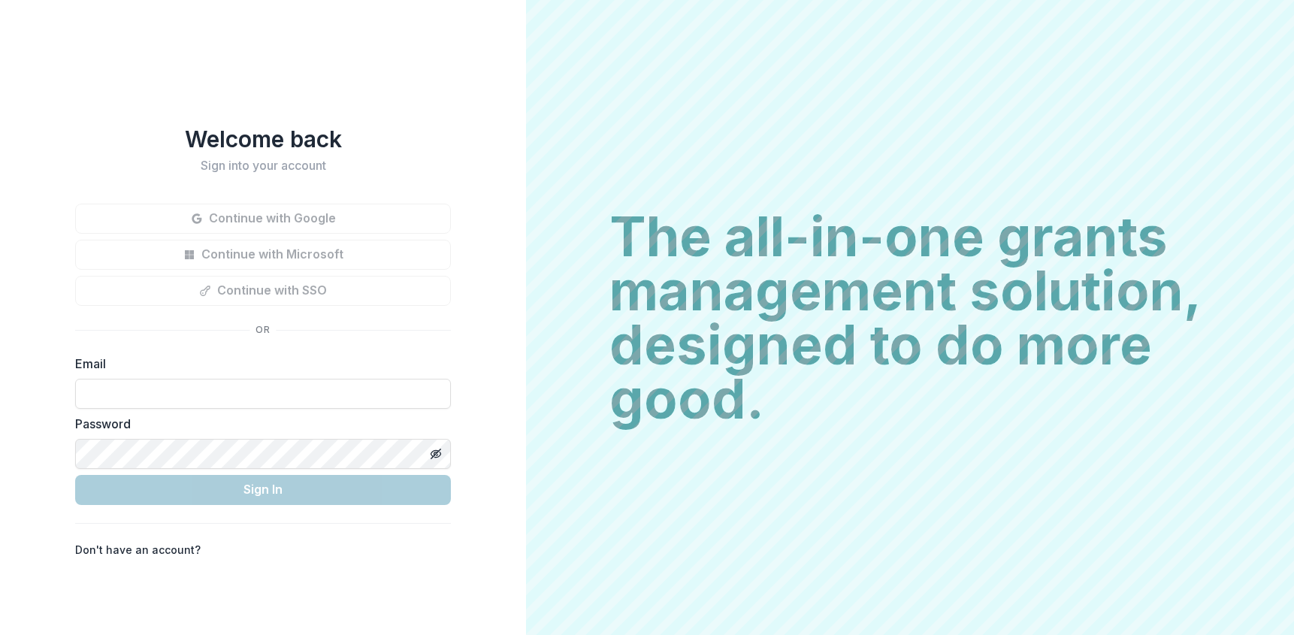  I want to click on label: Password, so click(258, 424).